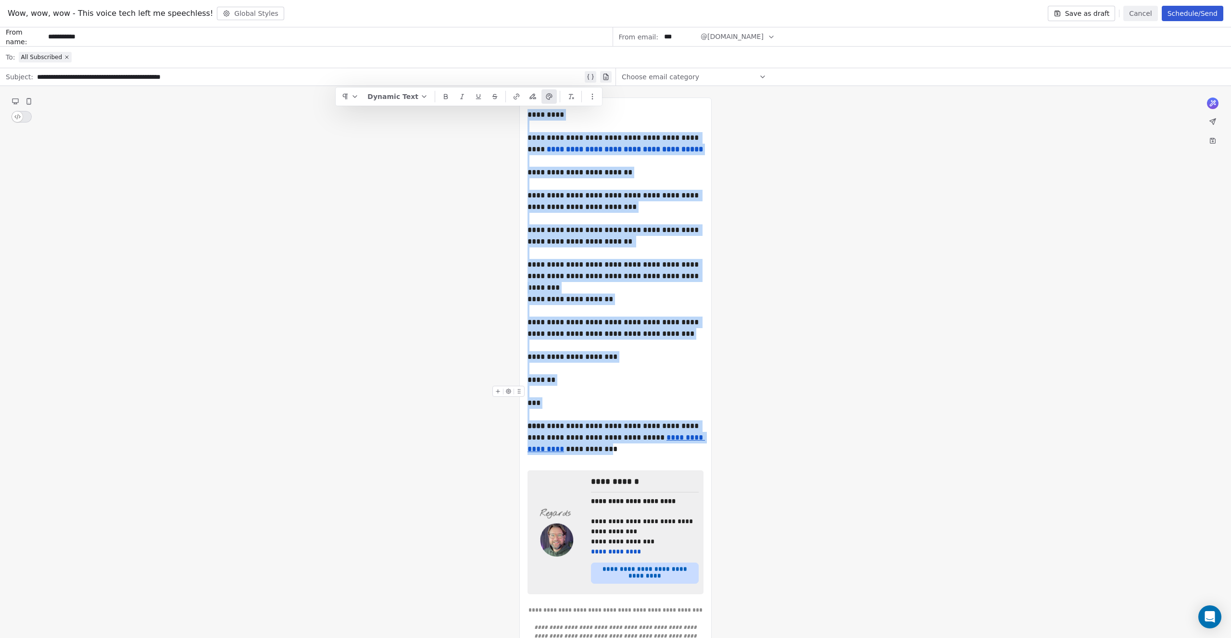  I want to click on button: Global Styles, so click(250, 13).